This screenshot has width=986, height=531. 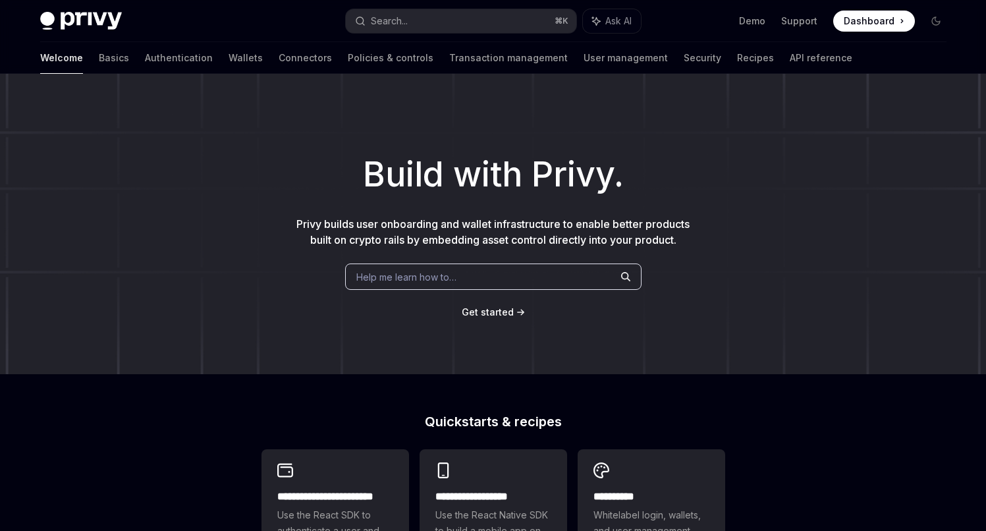 What do you see at coordinates (178, 58) in the screenshot?
I see `a: Authentication` at bounding box center [178, 58].